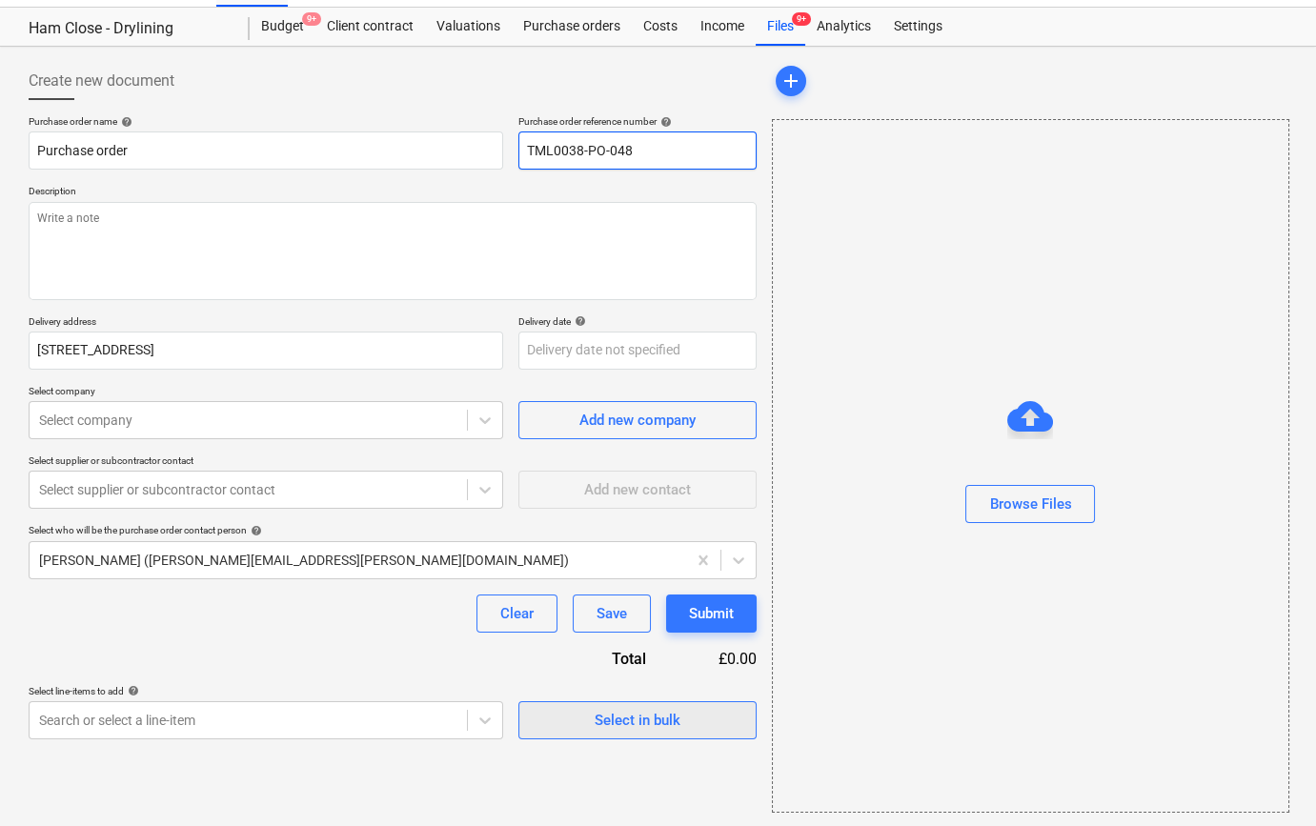  Describe the element at coordinates (266, 323) in the screenshot. I see `p: Delivery address` at that location.